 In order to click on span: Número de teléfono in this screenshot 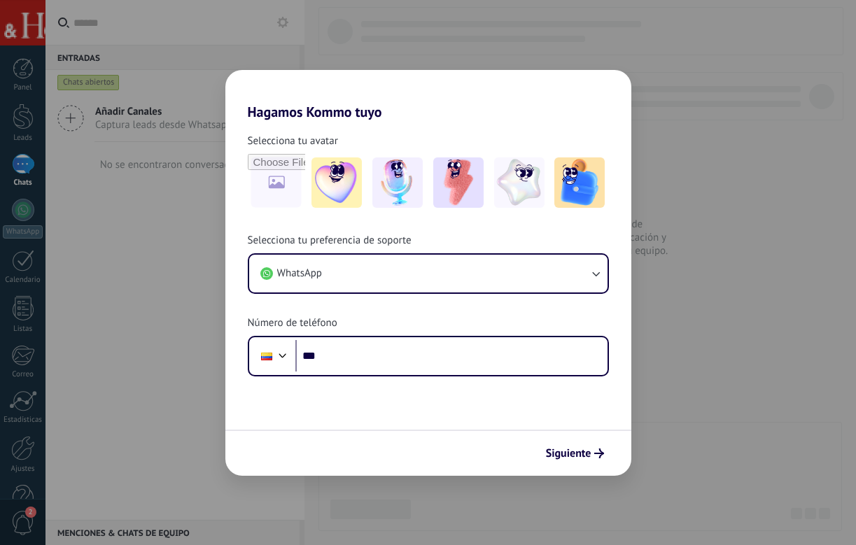, I will do `click(293, 323)`.